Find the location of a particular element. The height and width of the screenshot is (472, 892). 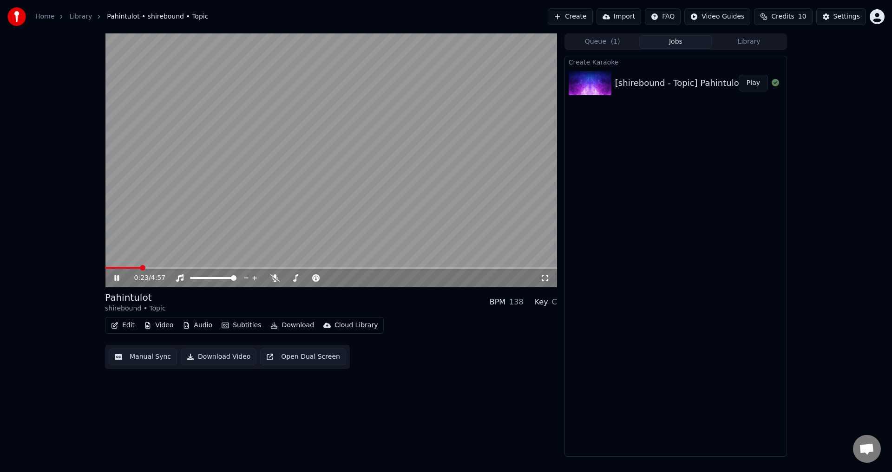

div: Settings is located at coordinates (846, 17).